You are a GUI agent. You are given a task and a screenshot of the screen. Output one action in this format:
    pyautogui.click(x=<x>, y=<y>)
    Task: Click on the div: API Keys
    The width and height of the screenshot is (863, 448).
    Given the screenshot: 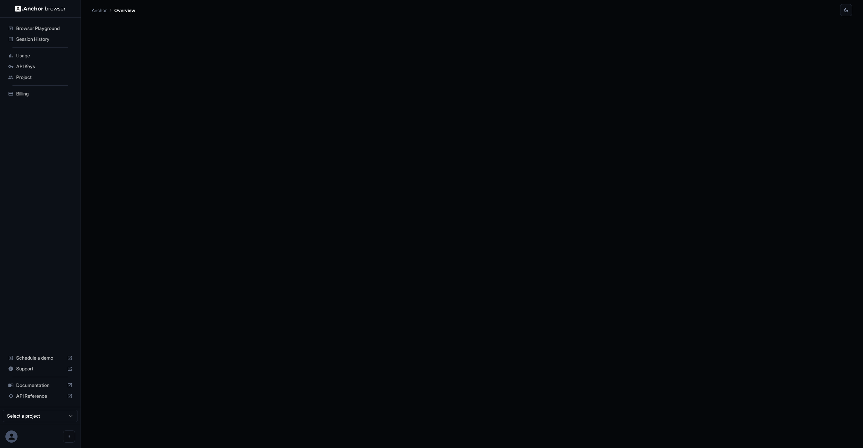 What is the action you would take?
    pyautogui.click(x=40, y=66)
    